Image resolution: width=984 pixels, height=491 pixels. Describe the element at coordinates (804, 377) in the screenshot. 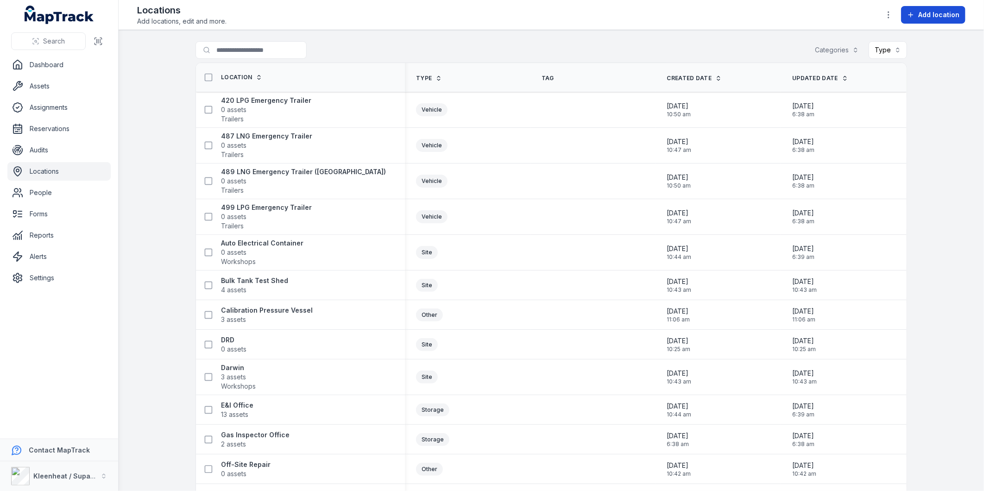

I see `time: 20/12/2024, 10:43:15 am` at that location.